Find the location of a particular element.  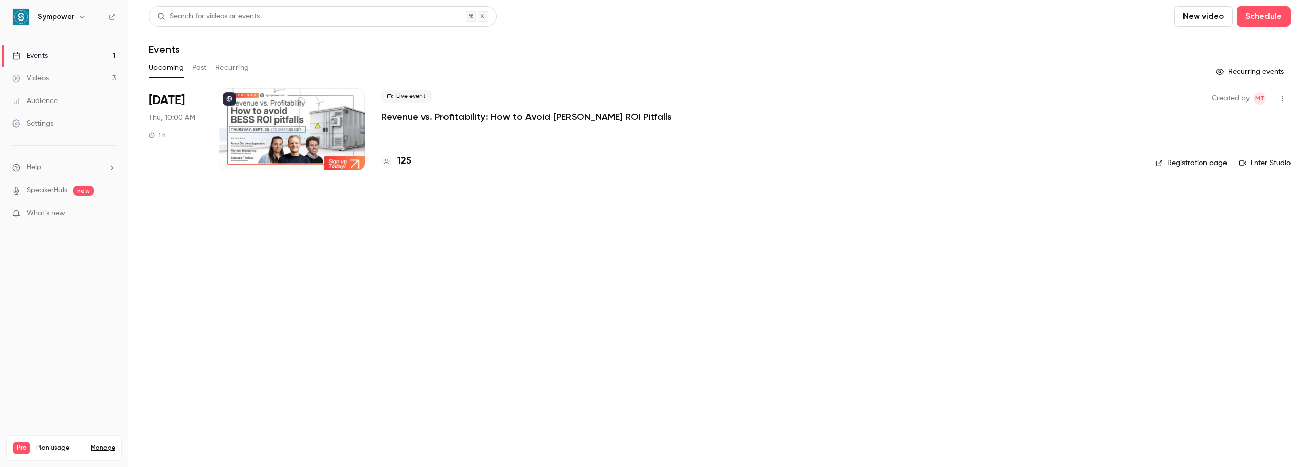

button: Recurring events is located at coordinates (1251, 72).